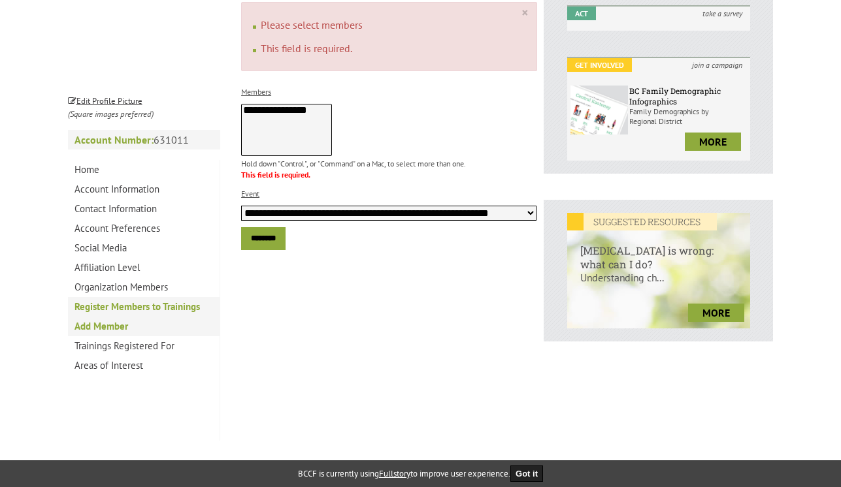 The image size is (841, 487). What do you see at coordinates (144, 346) in the screenshot?
I see `a: Trainings Registered For` at bounding box center [144, 346].